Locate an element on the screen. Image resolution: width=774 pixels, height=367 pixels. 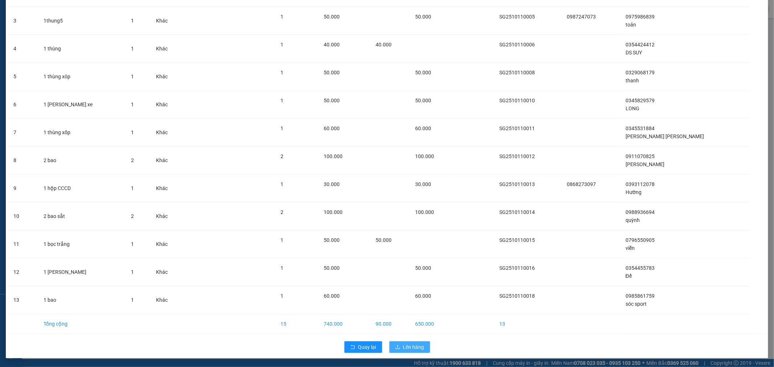
span: 0354424412 is located at coordinates (640, 45).